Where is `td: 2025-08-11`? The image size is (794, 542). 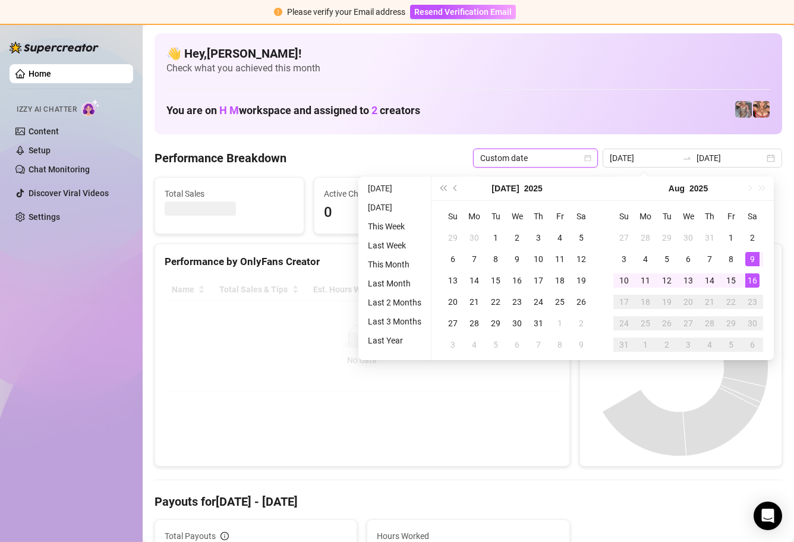 td: 2025-08-11 is located at coordinates (646, 281).